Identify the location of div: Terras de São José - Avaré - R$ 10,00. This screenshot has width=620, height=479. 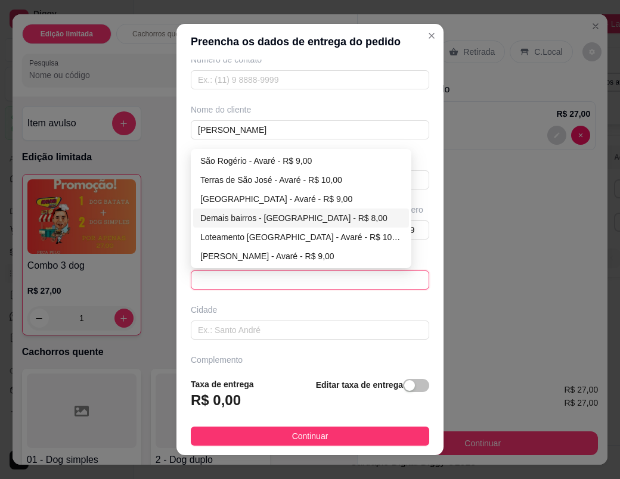
(301, 180).